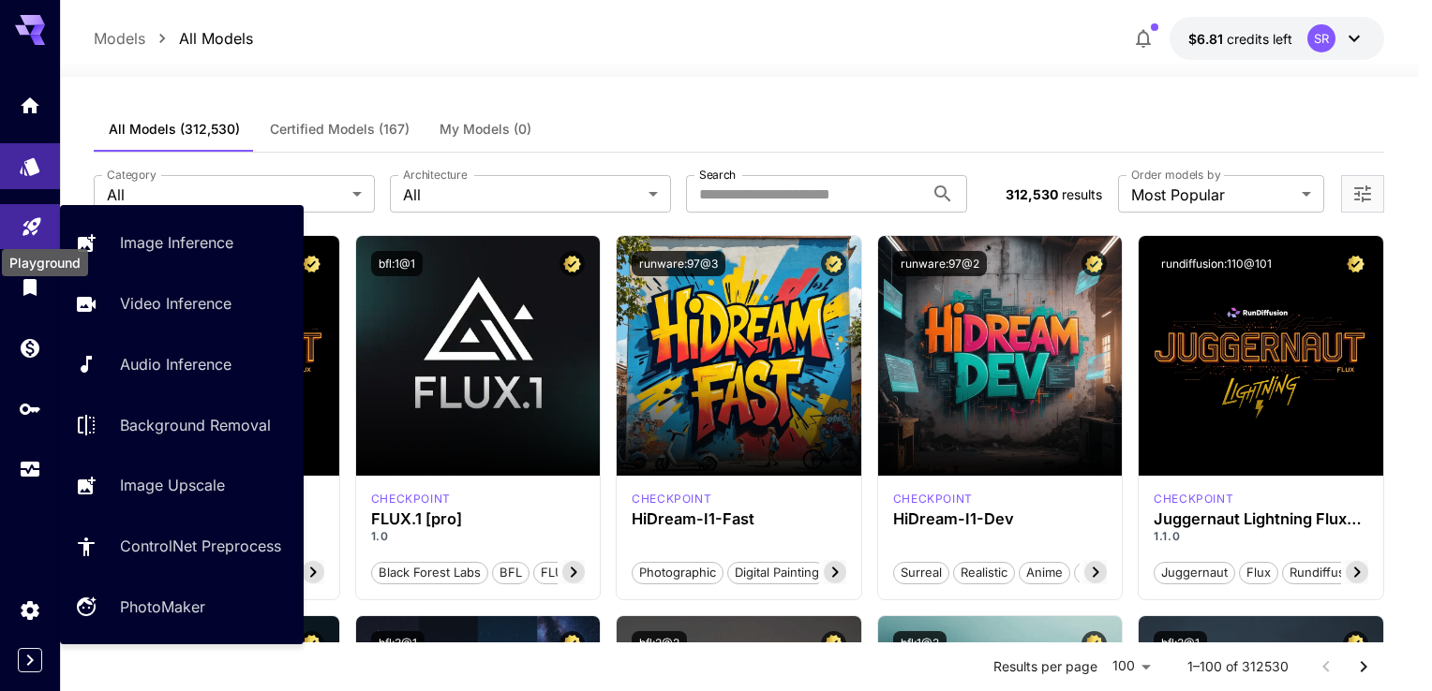 This screenshot has width=1432, height=691. What do you see at coordinates (1258, 573) in the screenshot?
I see `span: flux` at bounding box center [1258, 573].